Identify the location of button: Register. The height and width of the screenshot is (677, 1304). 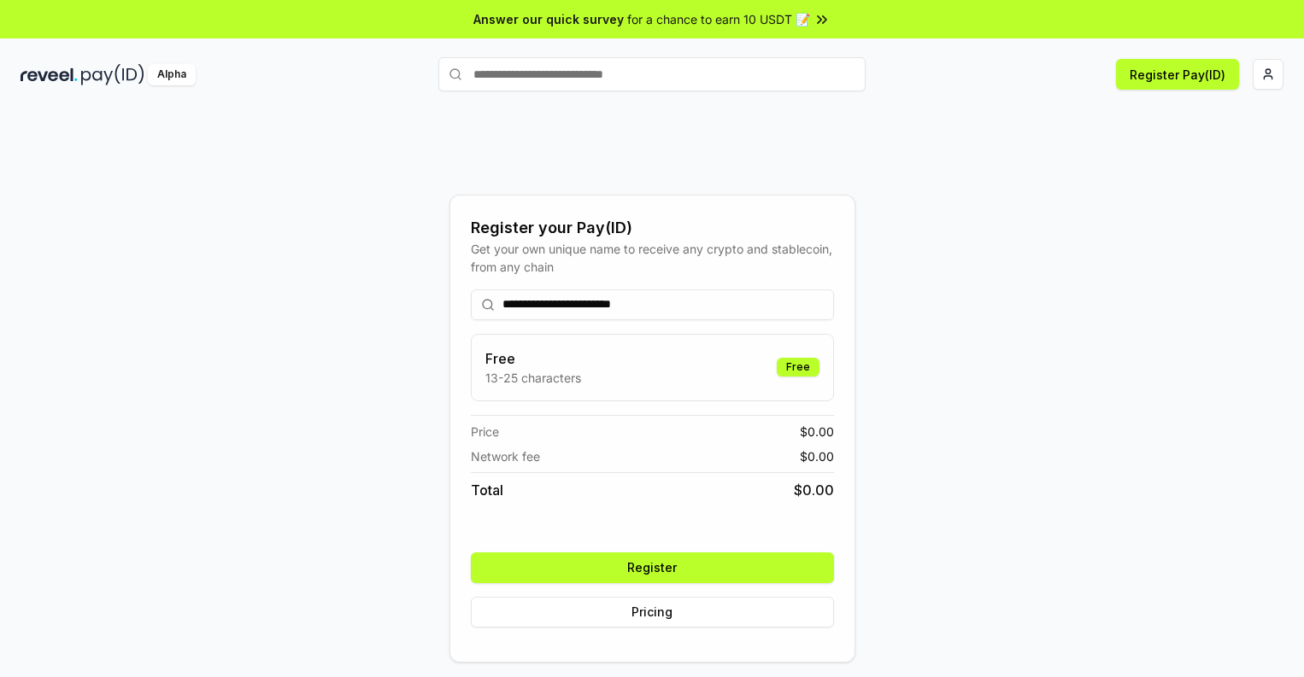
(652, 568).